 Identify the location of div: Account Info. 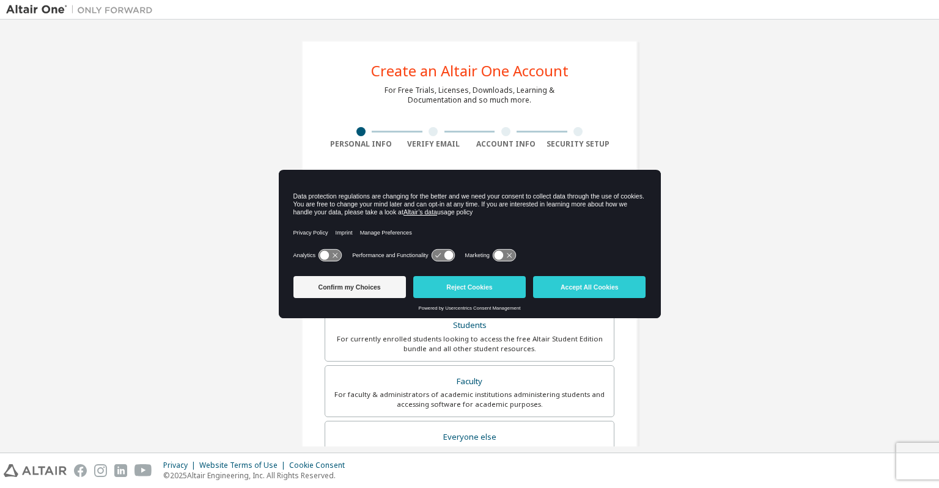
(506, 144).